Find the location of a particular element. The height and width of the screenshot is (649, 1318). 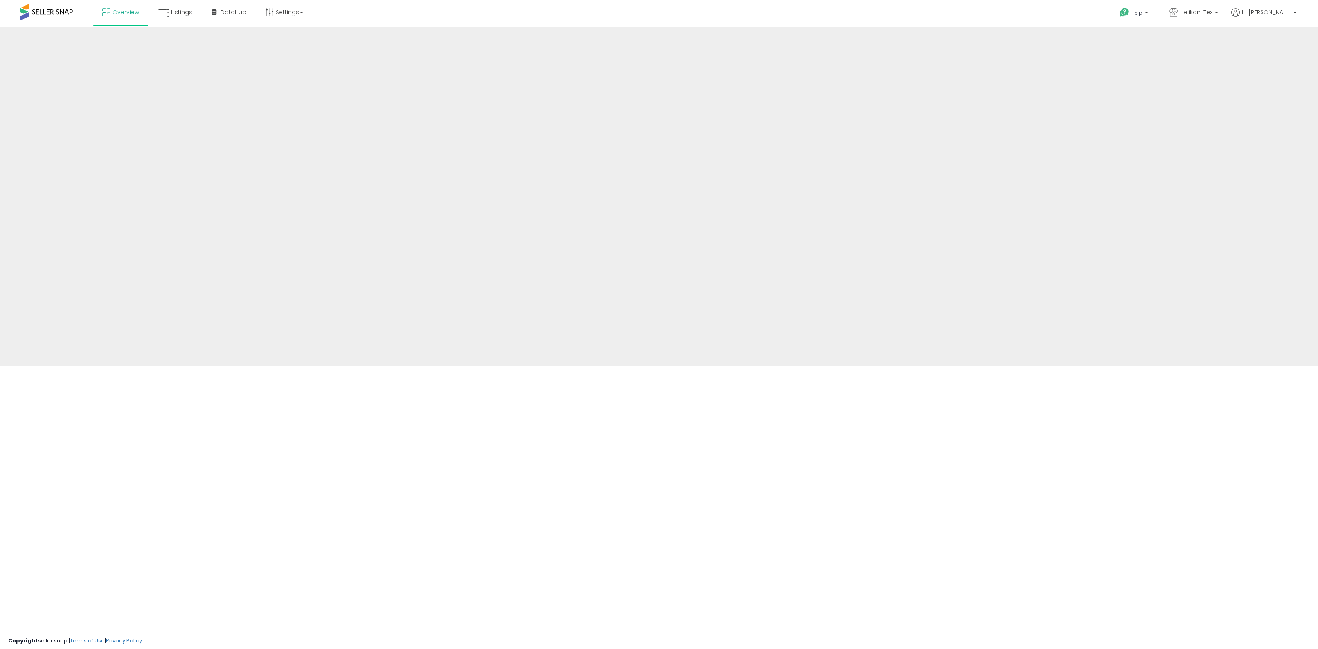

i: Get Help is located at coordinates (1124, 12).